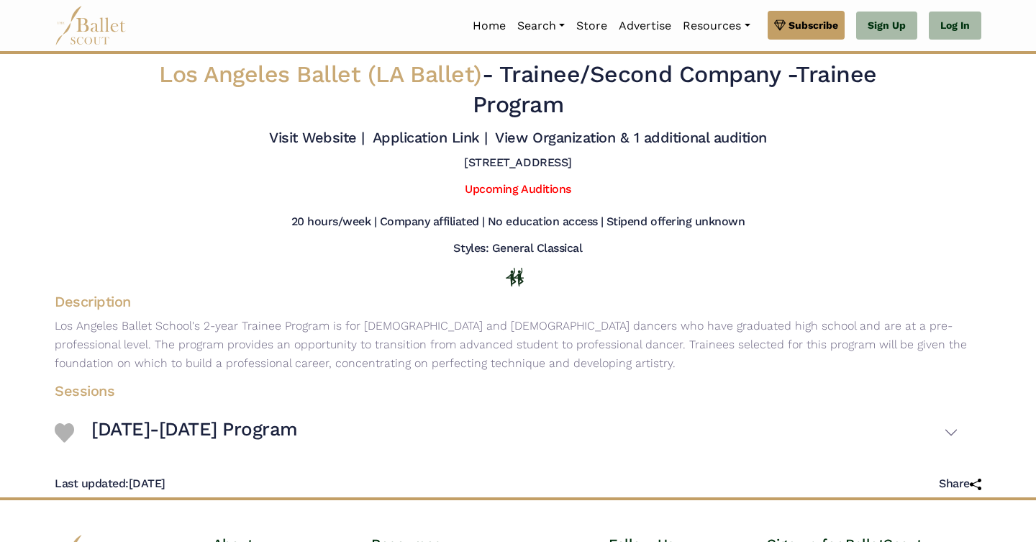 The width and height of the screenshot is (1036, 542). Describe the element at coordinates (320, 74) in the screenshot. I see `span: Los Angeles Ballet (LA Ballet)` at that location.